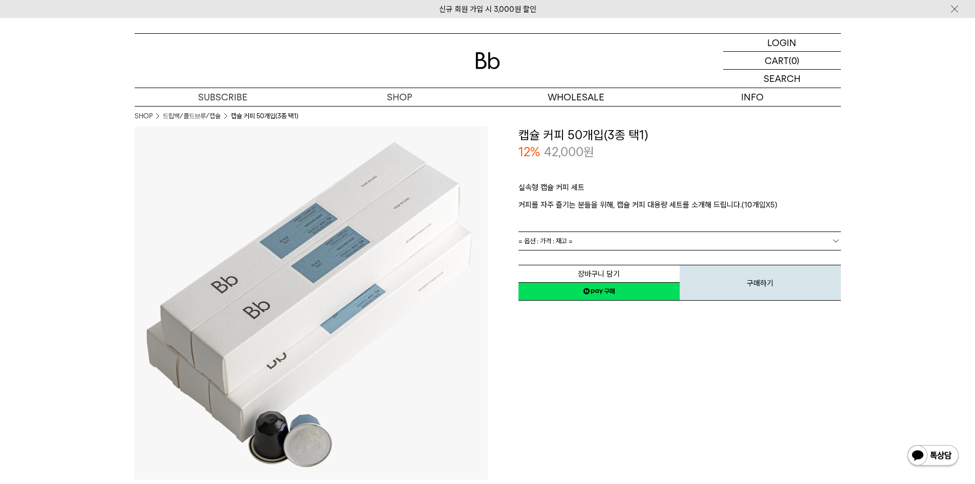 The width and height of the screenshot is (975, 484). What do you see at coordinates (191, 116) in the screenshot?
I see `a: 드립백/콜드브루/캡슐` at bounding box center [191, 116].